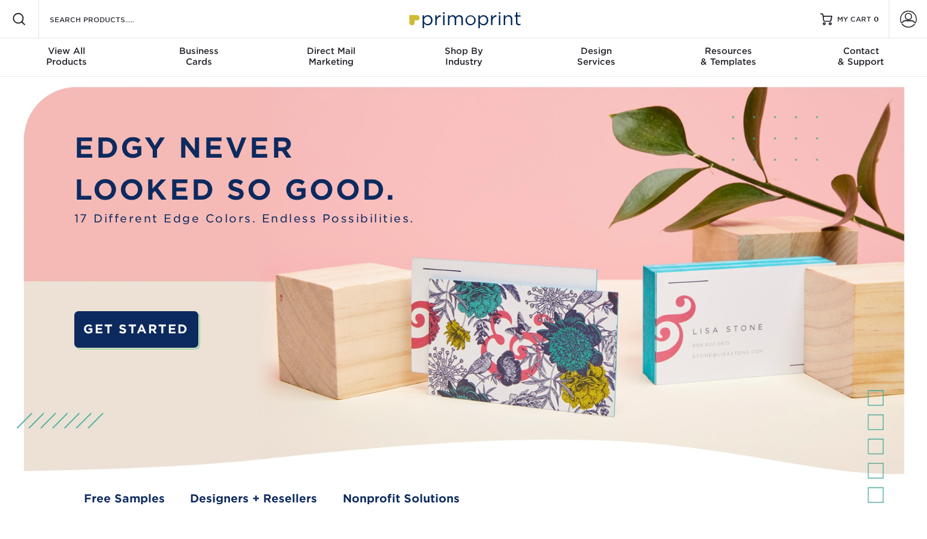 The width and height of the screenshot is (927, 539). I want to click on a: GET STARTED, so click(136, 329).